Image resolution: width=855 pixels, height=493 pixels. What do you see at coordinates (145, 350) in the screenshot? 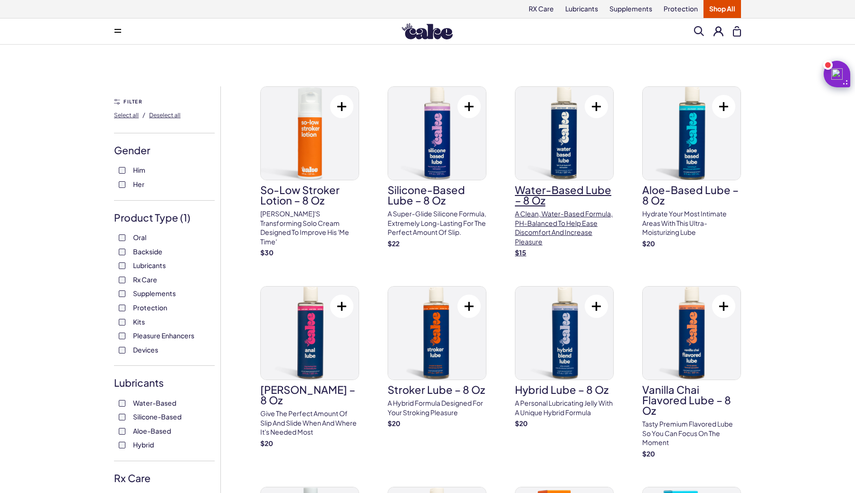
I see `span: Devices` at bounding box center [145, 350].